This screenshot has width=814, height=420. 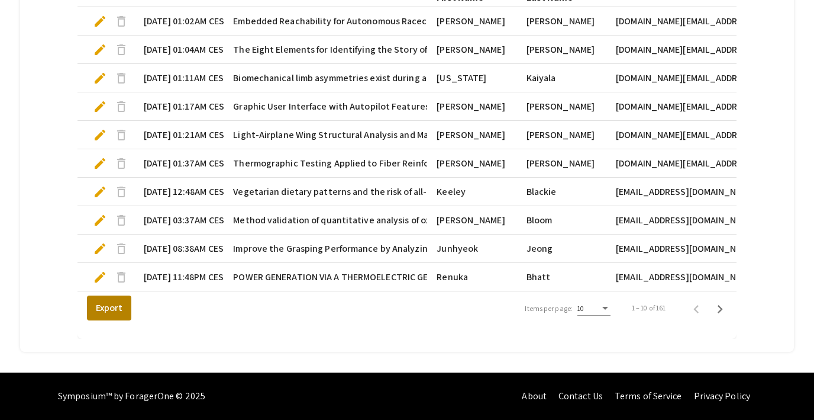 What do you see at coordinates (562, 249) in the screenshot?
I see `mat-cell: Jeong` at bounding box center [562, 249].